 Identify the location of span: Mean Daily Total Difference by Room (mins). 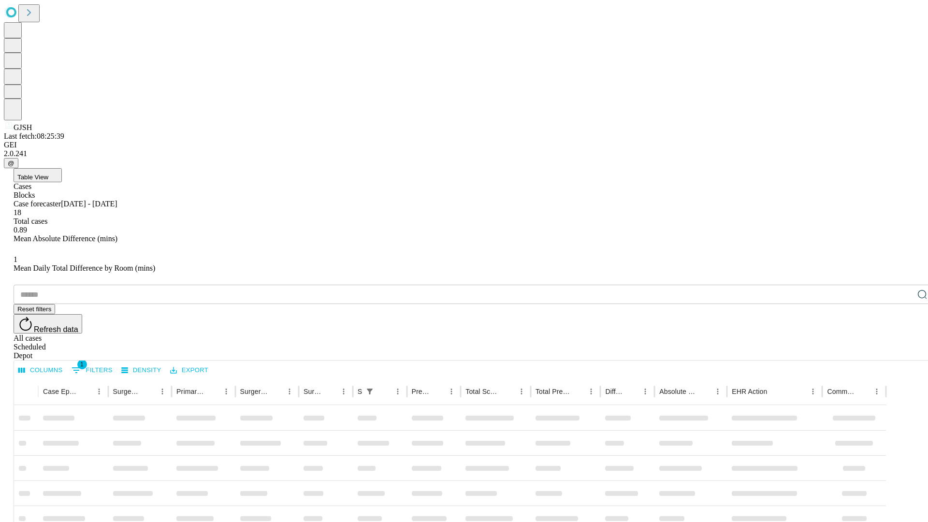
(84, 268).